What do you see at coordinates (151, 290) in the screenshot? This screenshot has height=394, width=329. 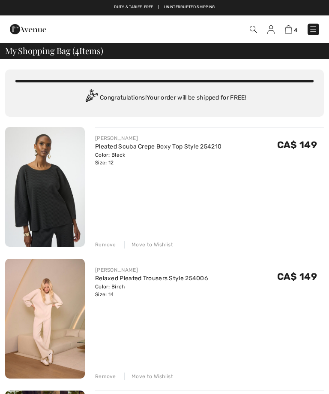 I see `div: Color: Birch Size: 14` at bounding box center [151, 290].